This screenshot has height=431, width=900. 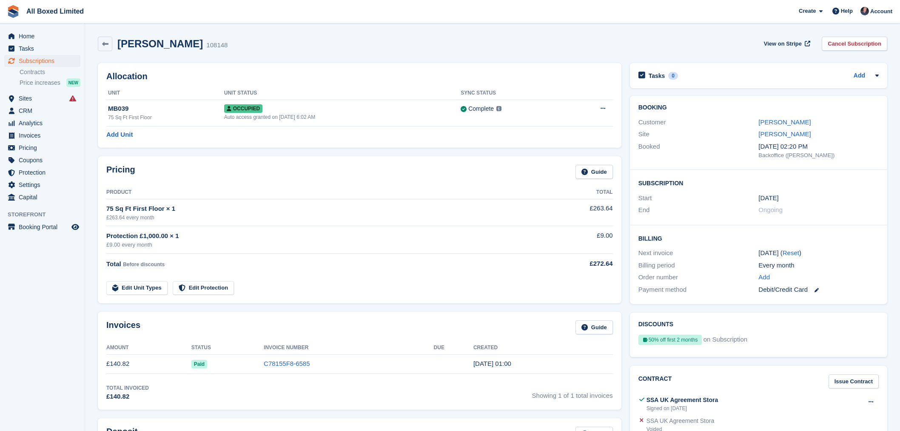 What do you see at coordinates (40, 83) in the screenshot?
I see `span: Price increases` at bounding box center [40, 83].